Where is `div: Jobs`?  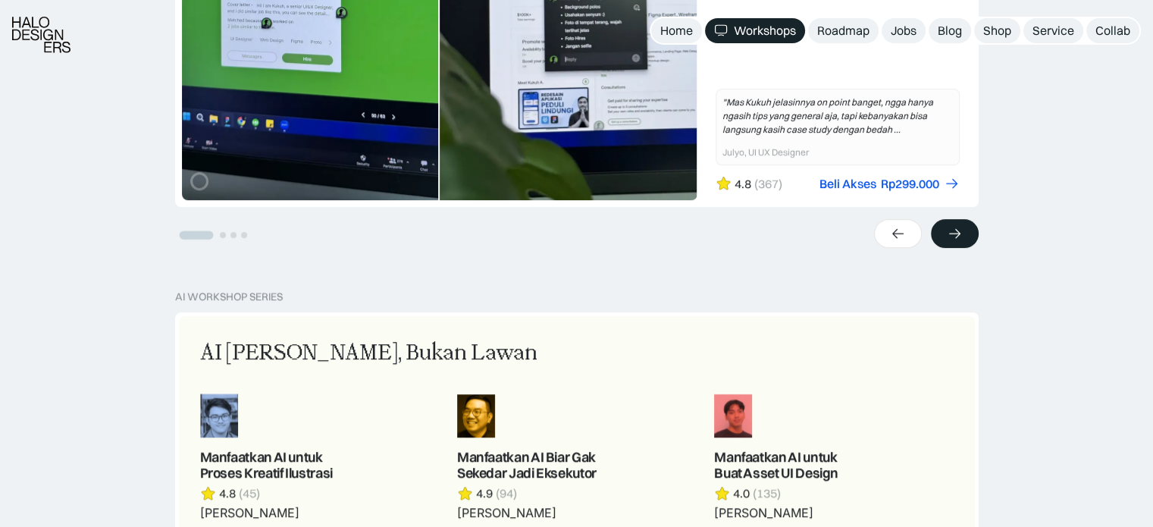 div: Jobs is located at coordinates (903, 30).